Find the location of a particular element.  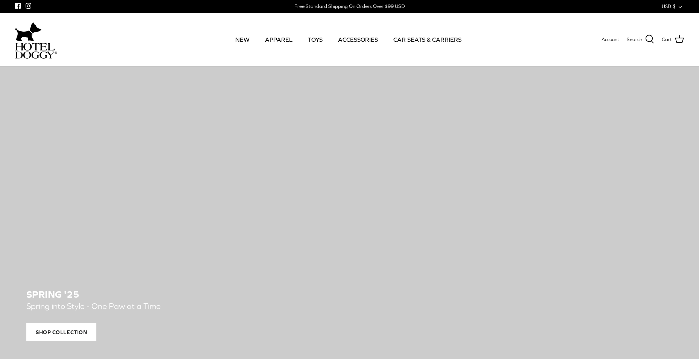

h2: SPRING '25 is located at coordinates (349, 294).